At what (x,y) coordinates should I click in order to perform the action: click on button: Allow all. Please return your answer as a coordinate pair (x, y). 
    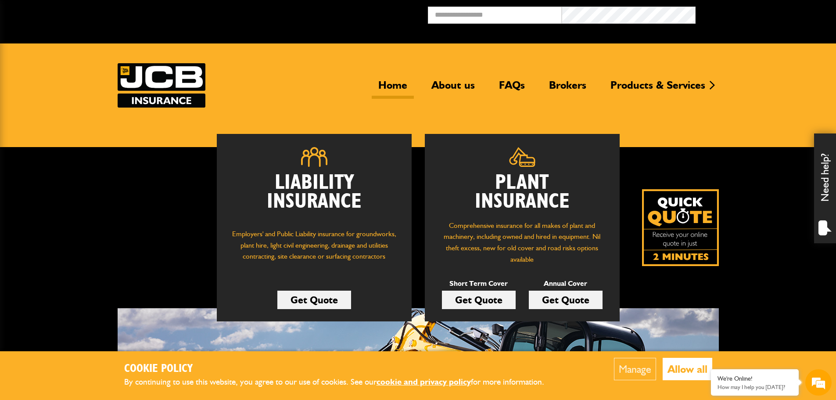
    Looking at the image, I should click on (687, 369).